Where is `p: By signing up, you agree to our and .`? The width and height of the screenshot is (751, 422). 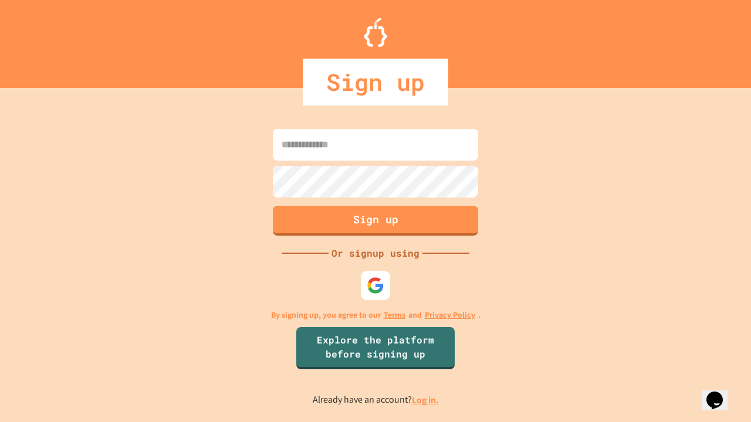 p: By signing up, you agree to our and . is located at coordinates (375, 315).